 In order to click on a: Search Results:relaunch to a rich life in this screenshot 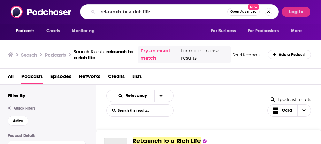, I will do `click(103, 55)`.